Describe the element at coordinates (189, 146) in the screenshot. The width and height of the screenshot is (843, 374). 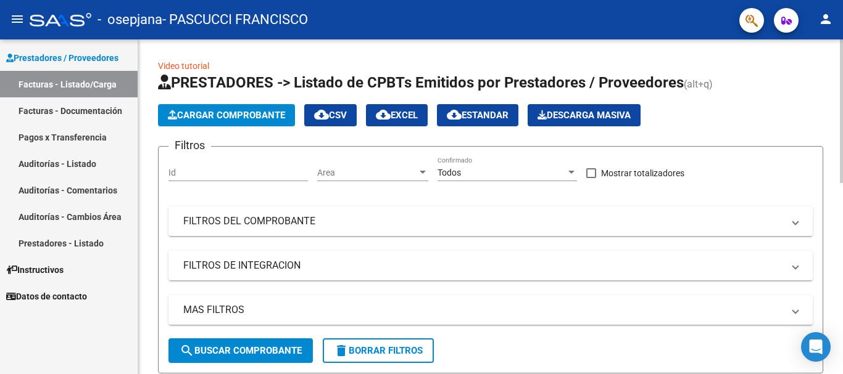
I see `h3: Filtros` at that location.